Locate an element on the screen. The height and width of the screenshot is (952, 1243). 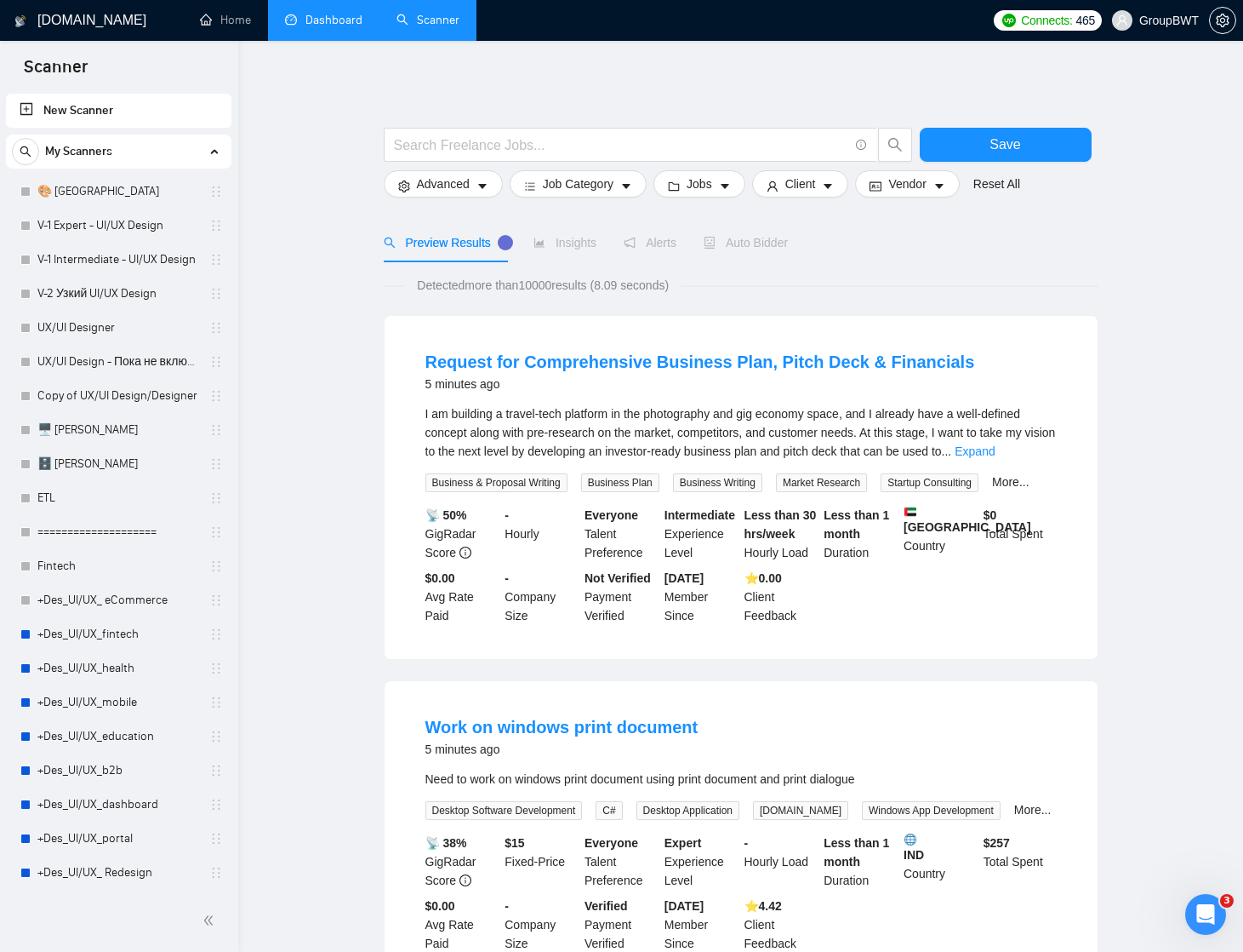
b: 📡 50% is located at coordinates (446, 515).